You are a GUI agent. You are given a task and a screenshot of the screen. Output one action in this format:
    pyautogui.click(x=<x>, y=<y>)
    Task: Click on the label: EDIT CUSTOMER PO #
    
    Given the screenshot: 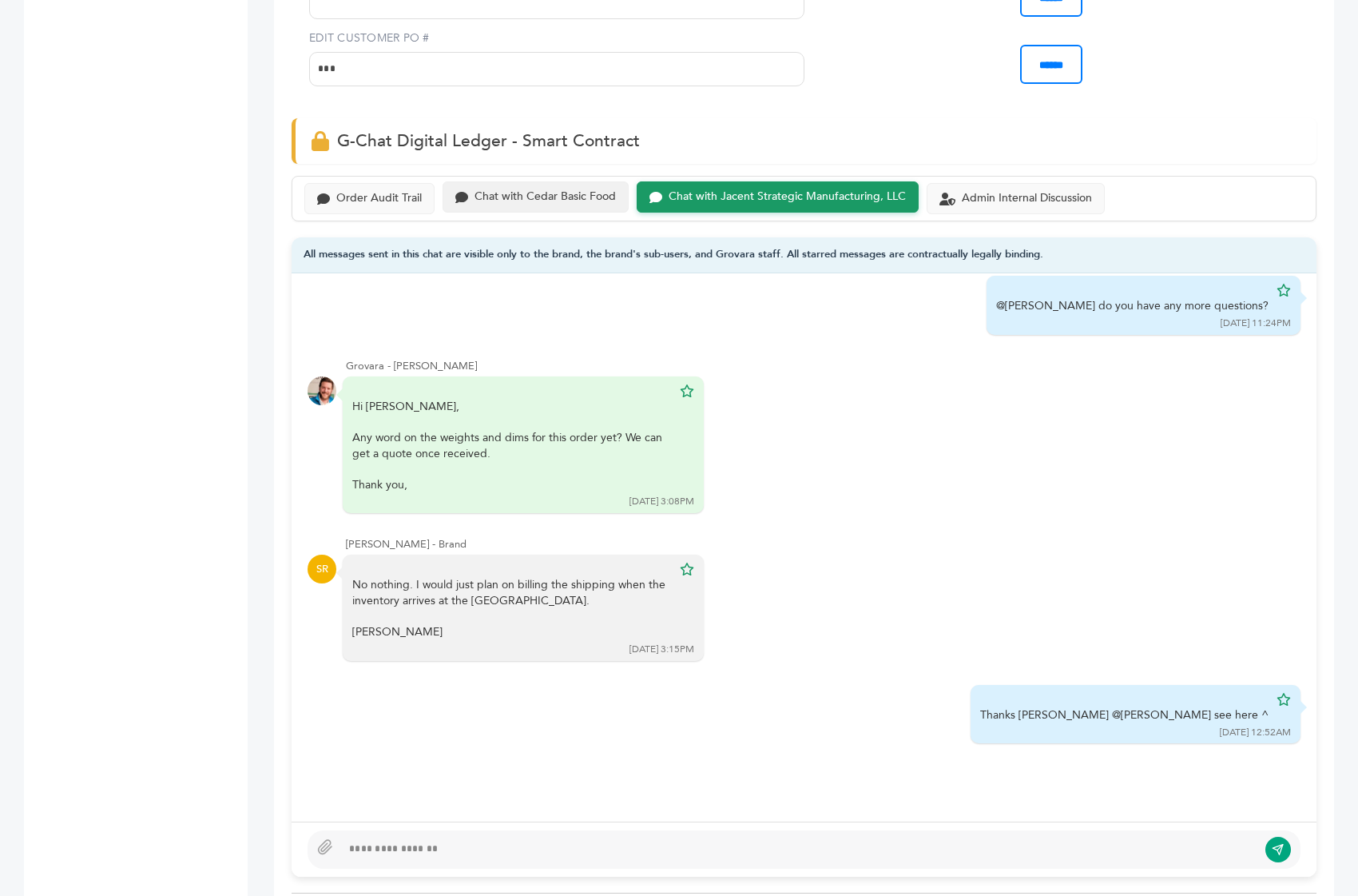 What is the action you would take?
    pyautogui.click(x=557, y=38)
    